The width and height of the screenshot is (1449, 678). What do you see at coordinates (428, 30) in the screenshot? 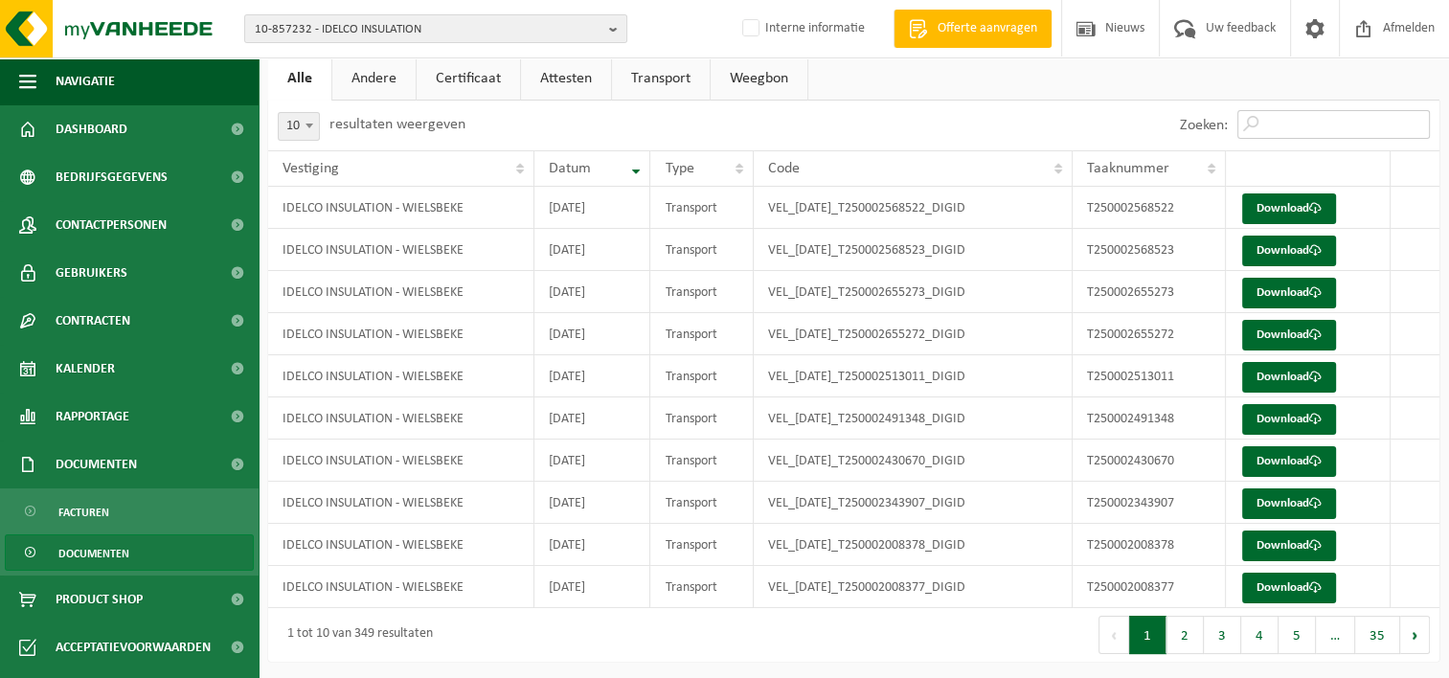
I see `span: 10-857232 - IDELCO INSULATION` at bounding box center [428, 30].